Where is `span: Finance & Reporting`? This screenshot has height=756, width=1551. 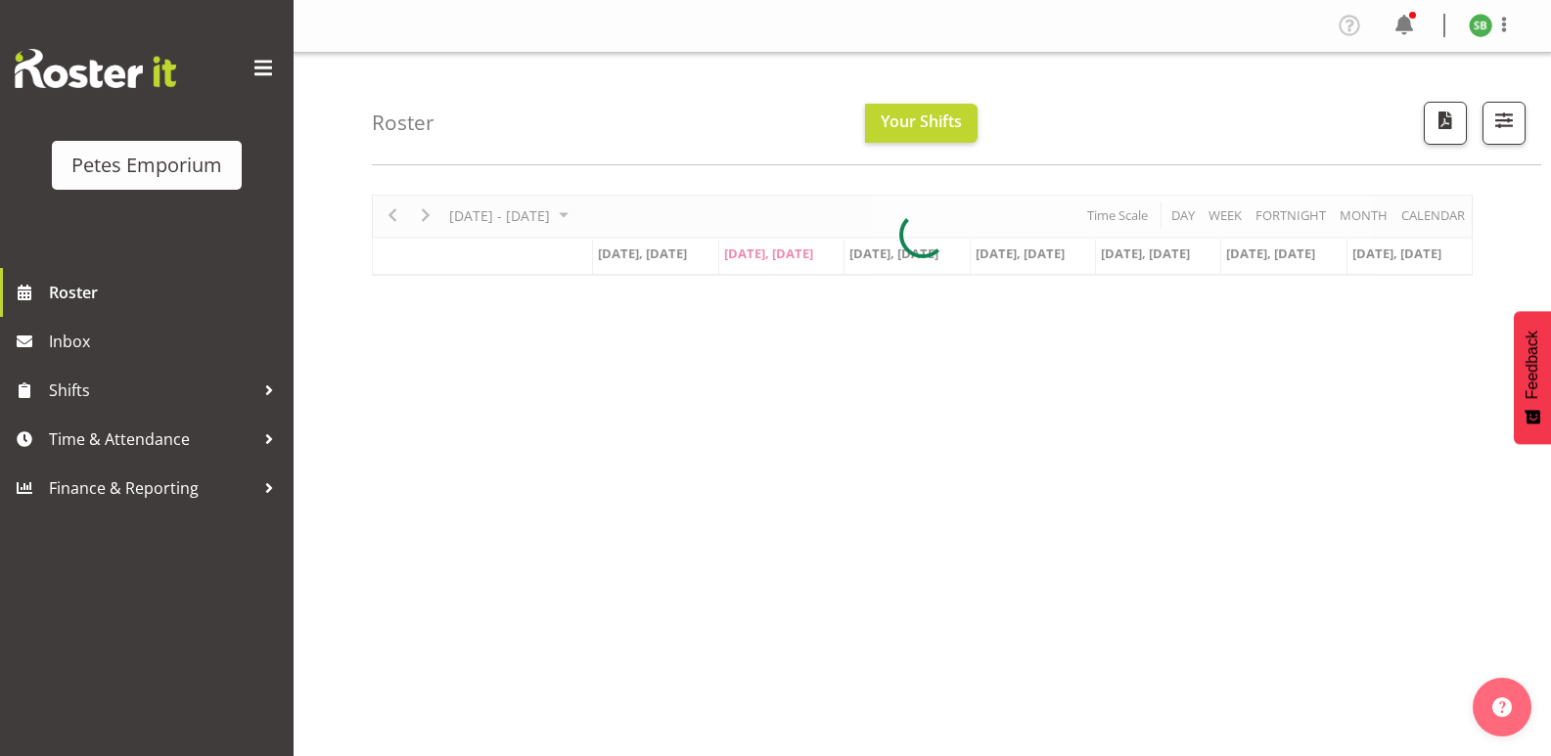
span: Finance & Reporting is located at coordinates (152, 488).